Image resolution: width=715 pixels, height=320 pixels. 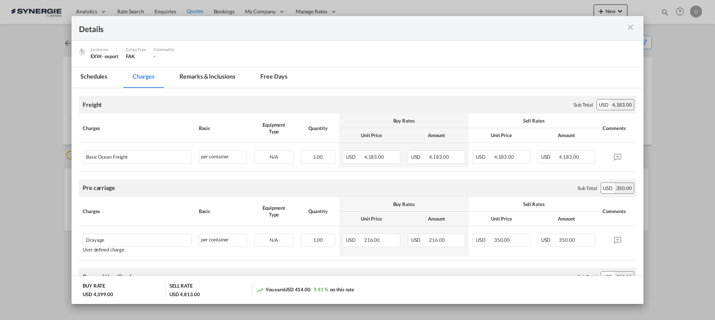 I want to click on div: User defined charge, so click(x=137, y=249).